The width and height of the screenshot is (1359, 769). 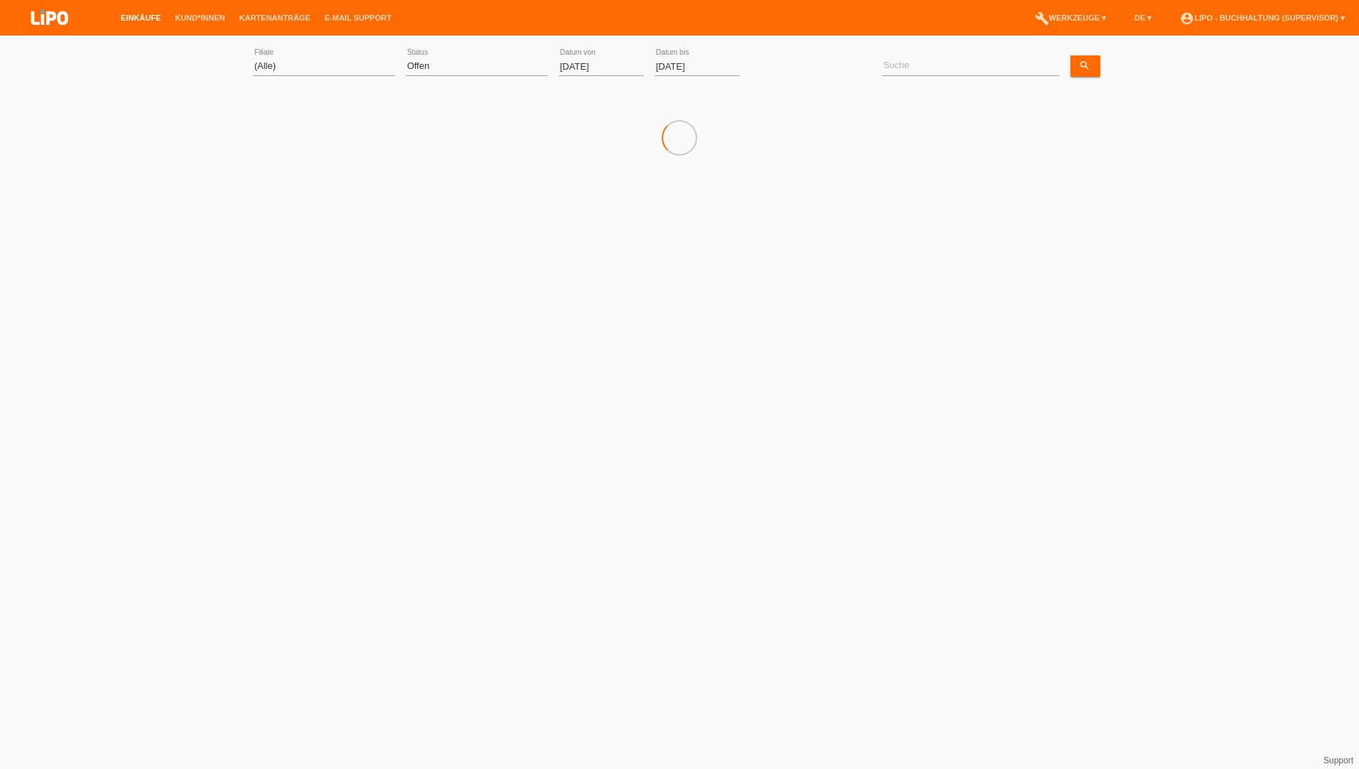 I want to click on a: LIPO pay, so click(x=50, y=34).